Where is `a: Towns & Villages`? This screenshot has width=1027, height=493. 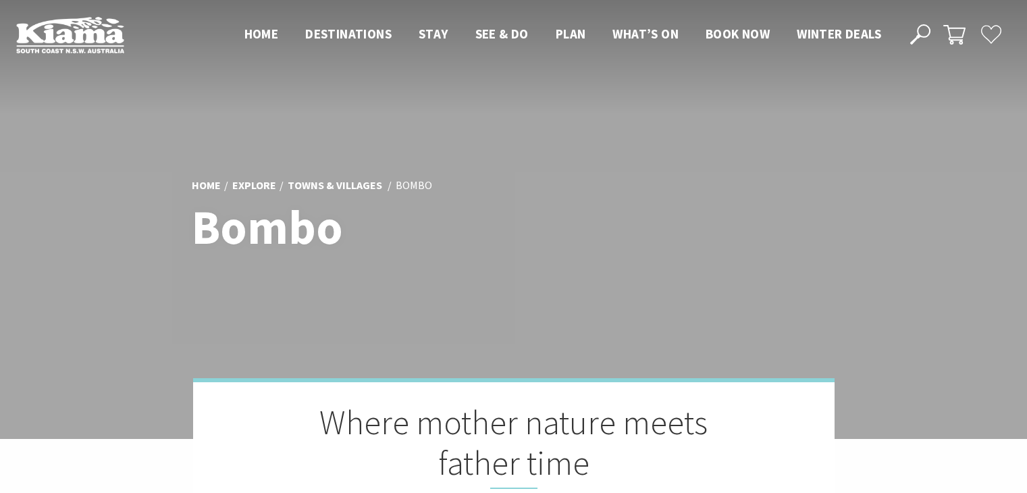 a: Towns & Villages is located at coordinates (335, 186).